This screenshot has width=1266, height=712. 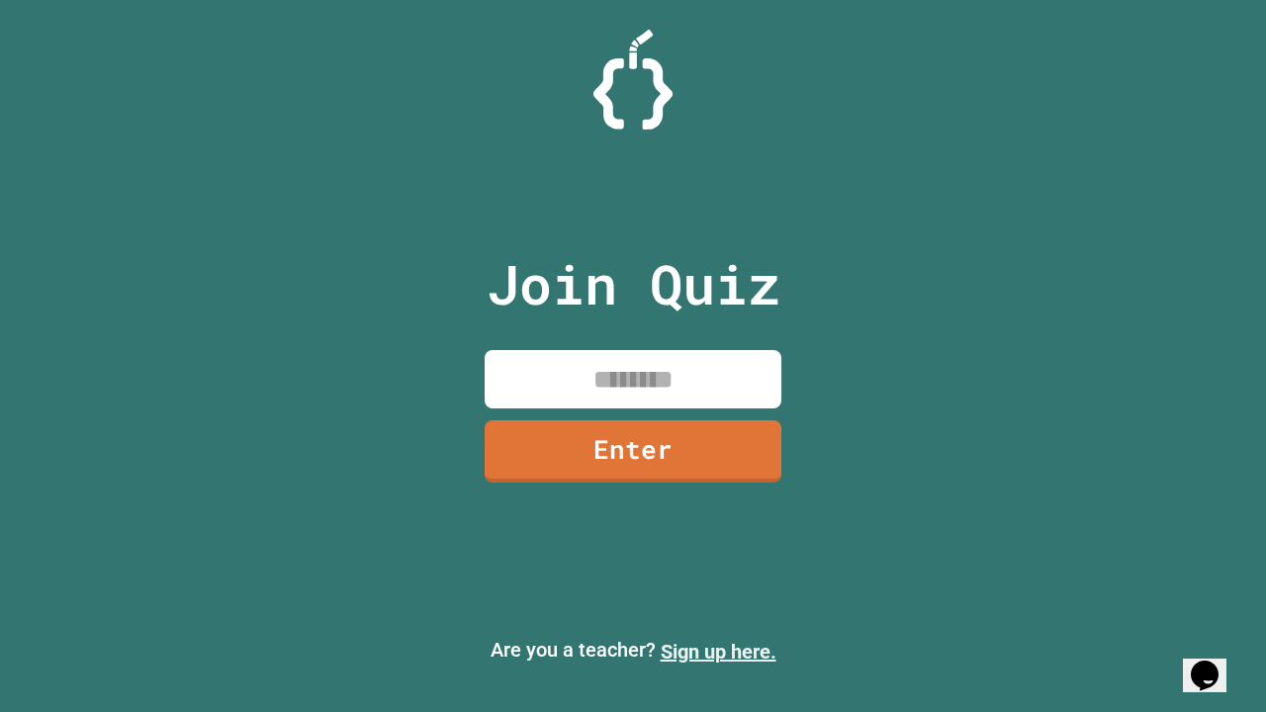 What do you see at coordinates (633, 79) in the screenshot?
I see `img: Logo.svg` at bounding box center [633, 79].